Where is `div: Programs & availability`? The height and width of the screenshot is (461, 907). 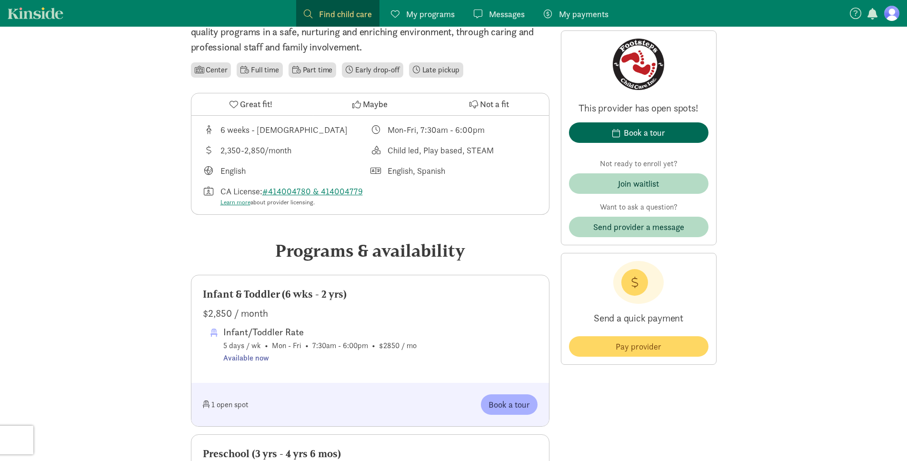
div: Programs & availability is located at coordinates (370, 250).